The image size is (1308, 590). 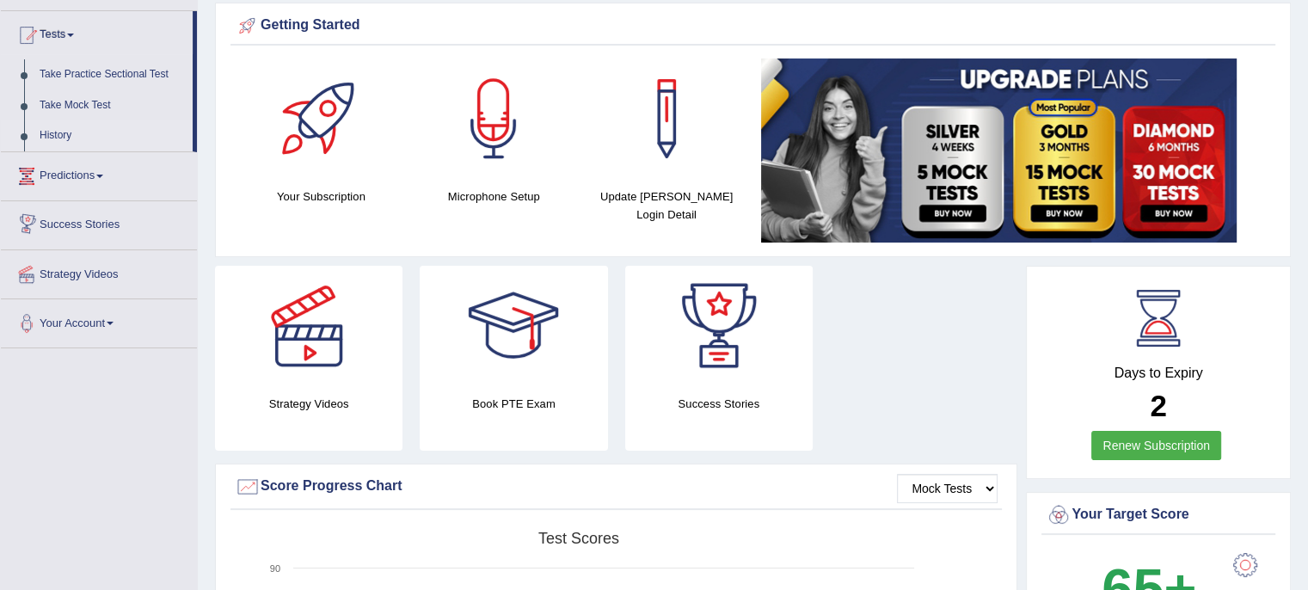 What do you see at coordinates (579, 538) in the screenshot?
I see `tspan: Test scores` at bounding box center [579, 538].